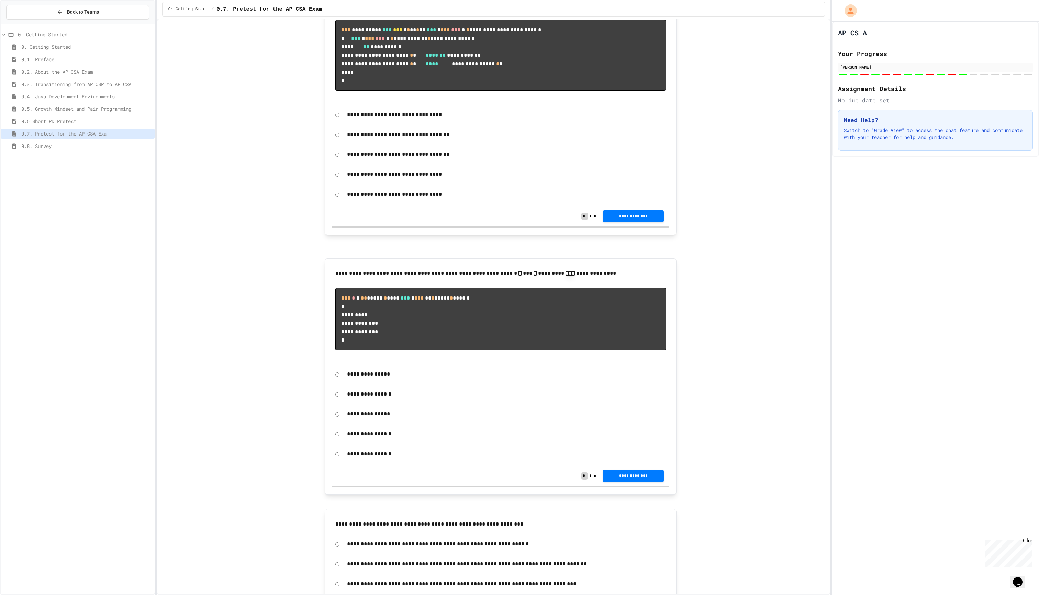 The image size is (1039, 595). What do you see at coordinates (853, 33) in the screenshot?
I see `h1: AP CS A` at bounding box center [853, 33].